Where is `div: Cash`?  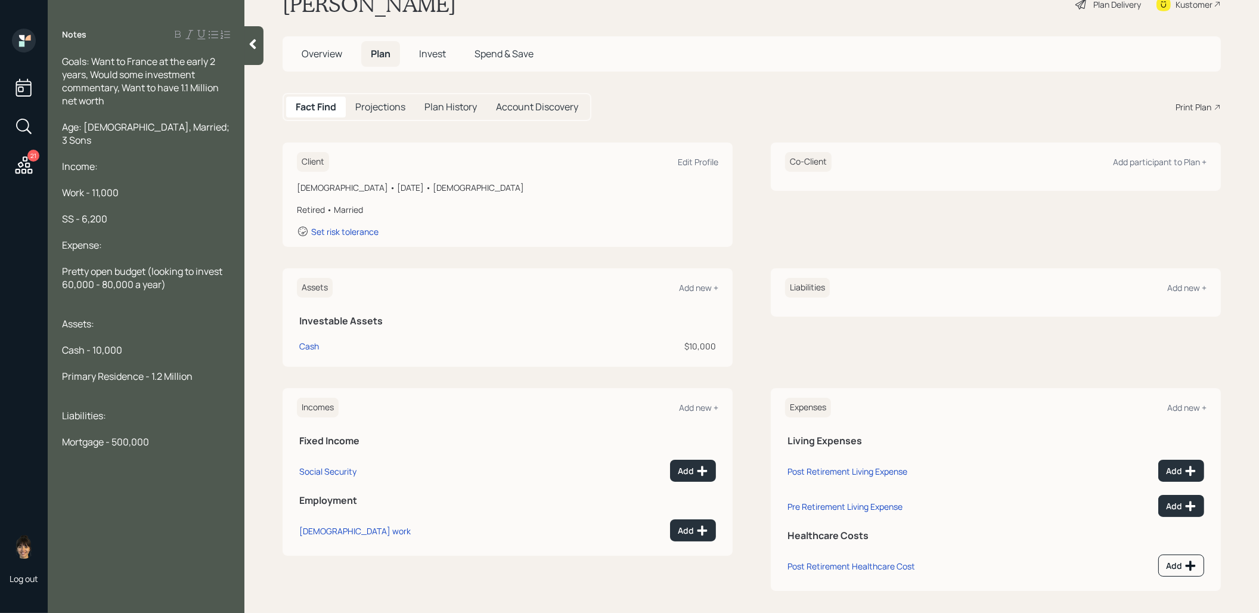 div: Cash is located at coordinates (309, 346).